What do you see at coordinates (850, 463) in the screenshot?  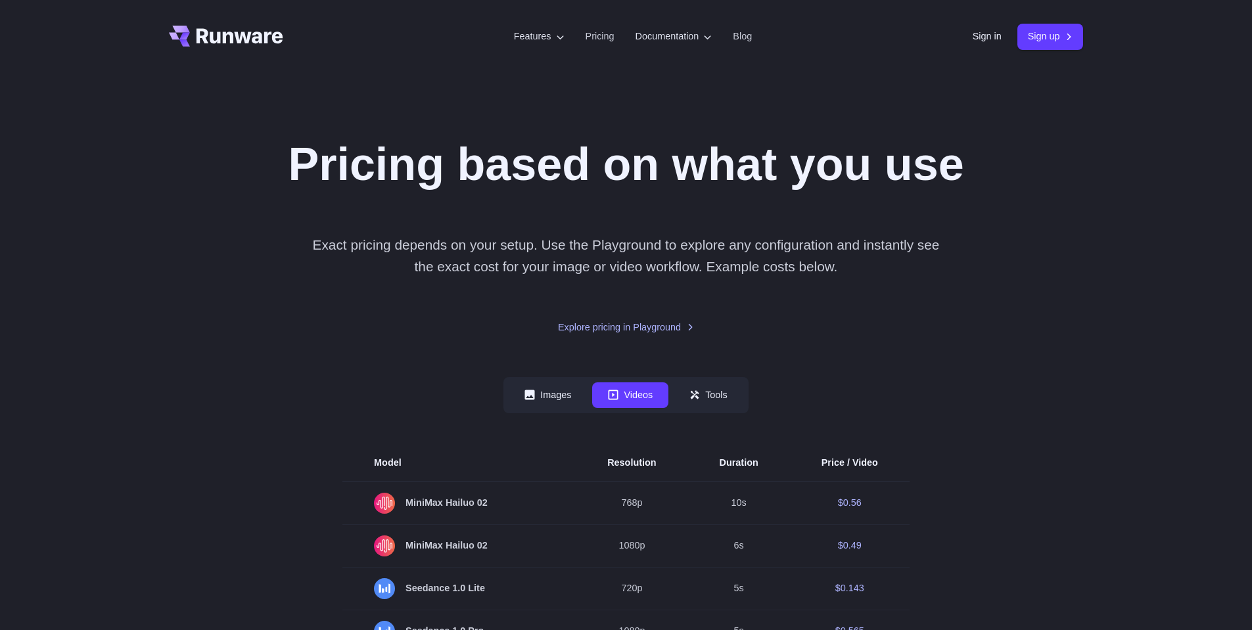 I see `th: Price / Video` at bounding box center [850, 463].